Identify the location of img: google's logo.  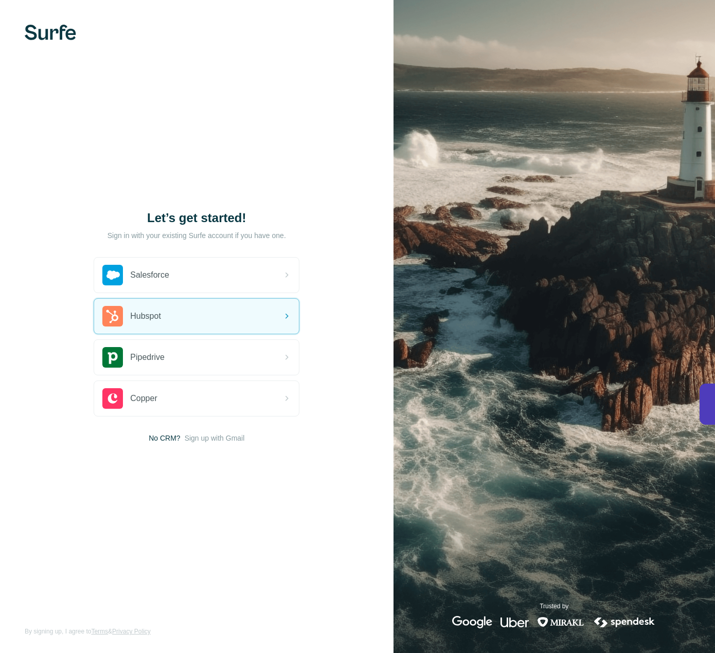
(472, 622).